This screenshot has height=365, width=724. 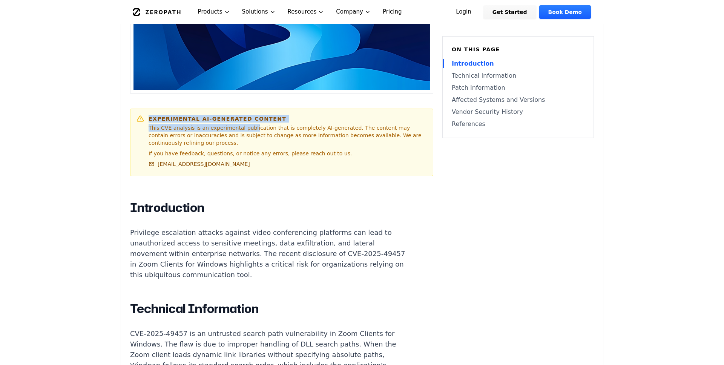 What do you see at coordinates (464, 12) in the screenshot?
I see `a: Login` at bounding box center [464, 12].